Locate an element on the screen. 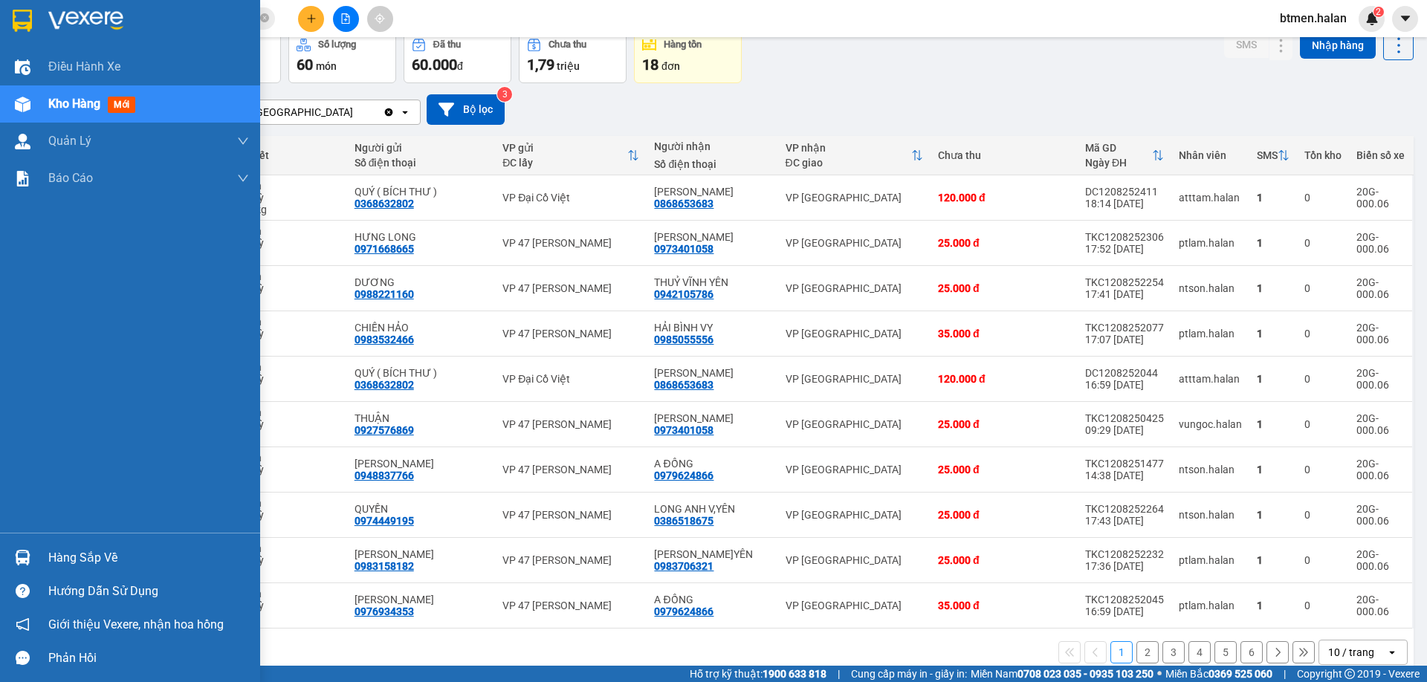  button: 5 is located at coordinates (1226, 653).